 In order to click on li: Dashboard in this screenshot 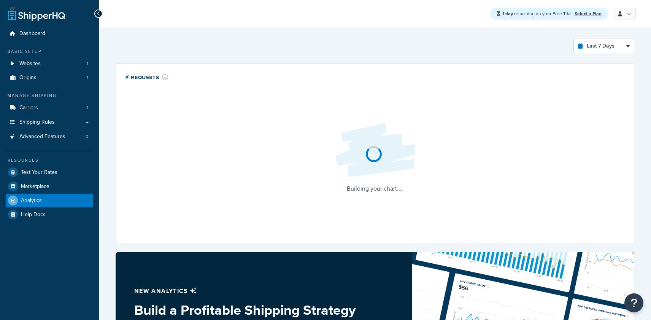, I will do `click(49, 33)`.